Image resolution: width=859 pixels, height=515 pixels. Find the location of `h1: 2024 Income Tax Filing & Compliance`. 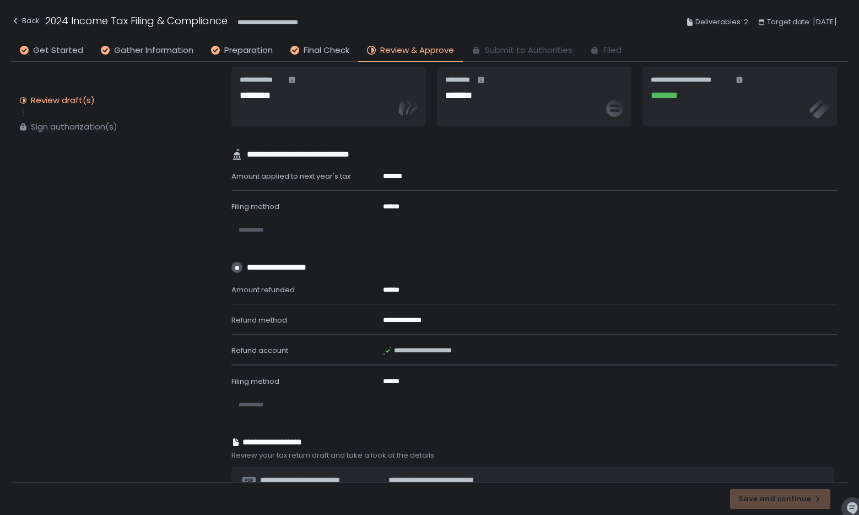

h1: 2024 Income Tax Filing & Compliance is located at coordinates (136, 20).